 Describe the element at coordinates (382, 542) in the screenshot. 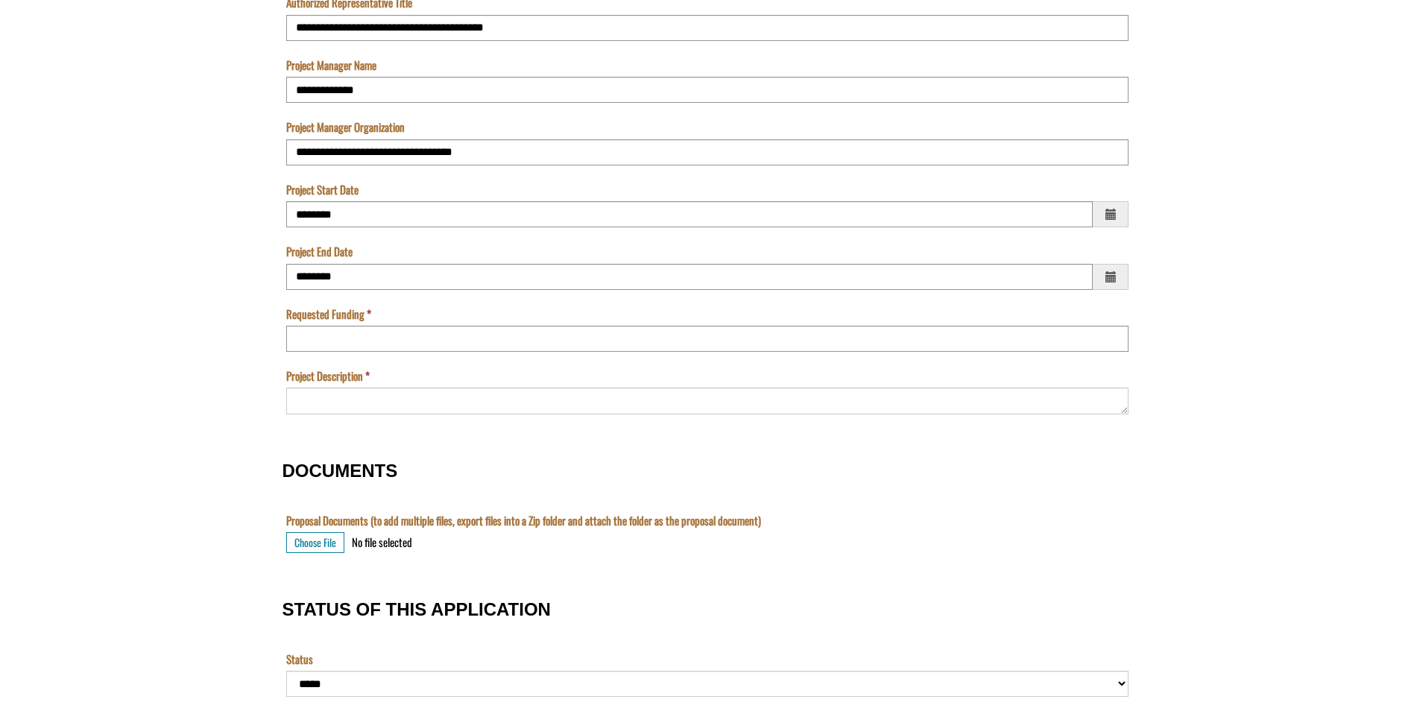

I see `div: No file selected` at that location.